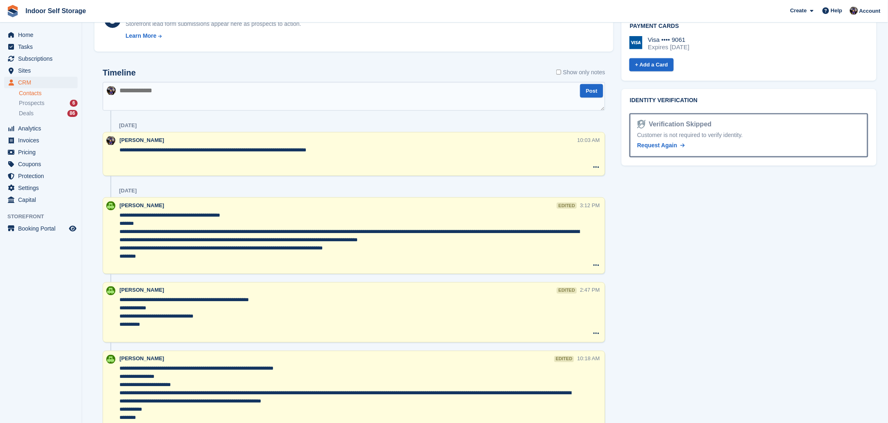 This screenshot has height=423, width=888. What do you see at coordinates (749, 101) in the screenshot?
I see `h2: Identity verification` at bounding box center [749, 101].